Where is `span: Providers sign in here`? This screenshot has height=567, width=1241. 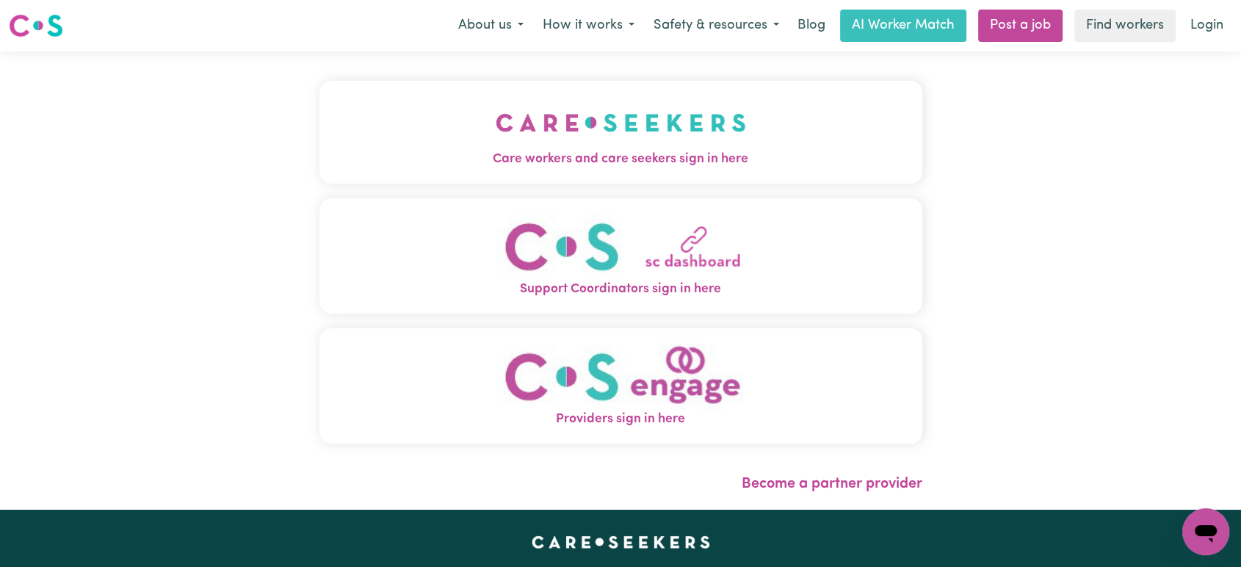
span: Providers sign in here is located at coordinates (620, 419).